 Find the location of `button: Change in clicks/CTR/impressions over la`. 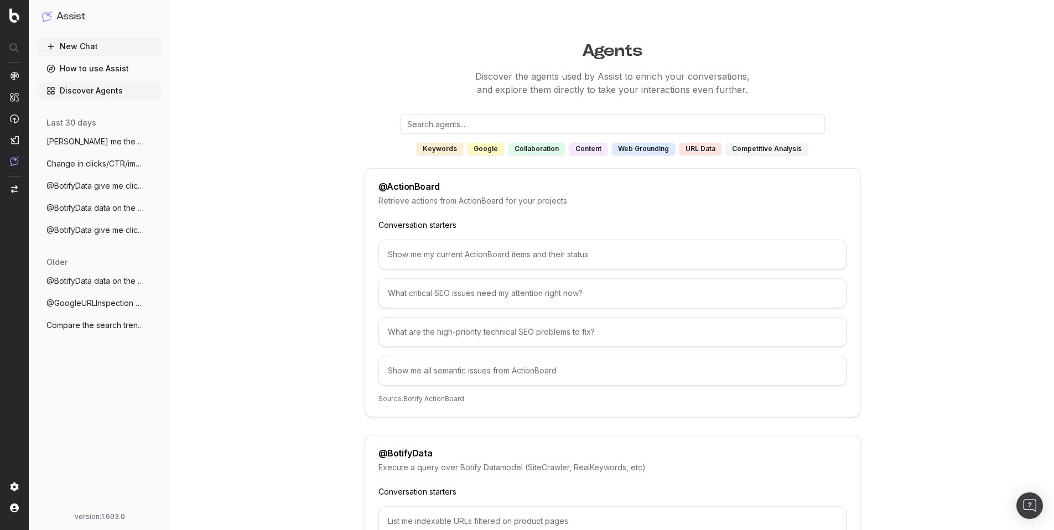

button: Change in clicks/CTR/impressions over la is located at coordinates (100, 164).